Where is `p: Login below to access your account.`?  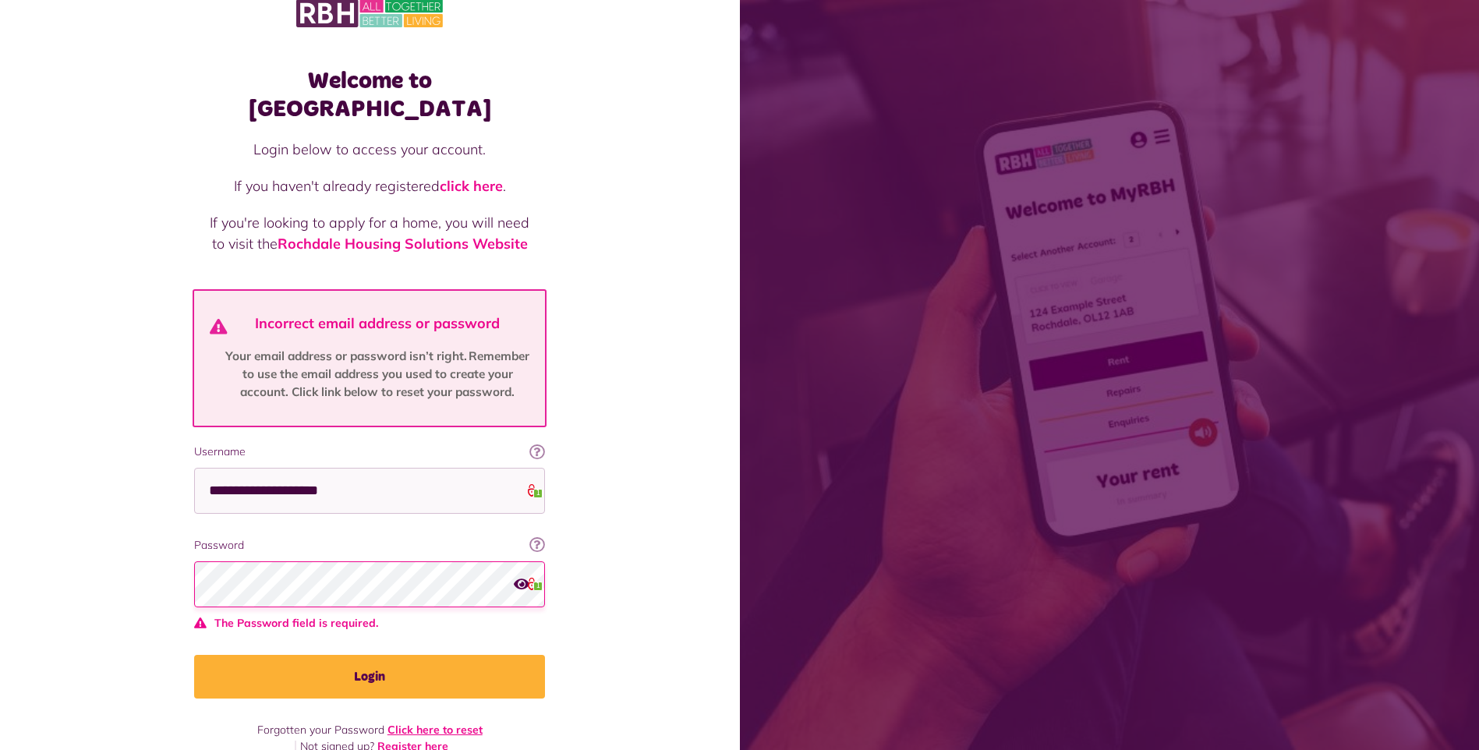 p: Login below to access your account. is located at coordinates (370, 149).